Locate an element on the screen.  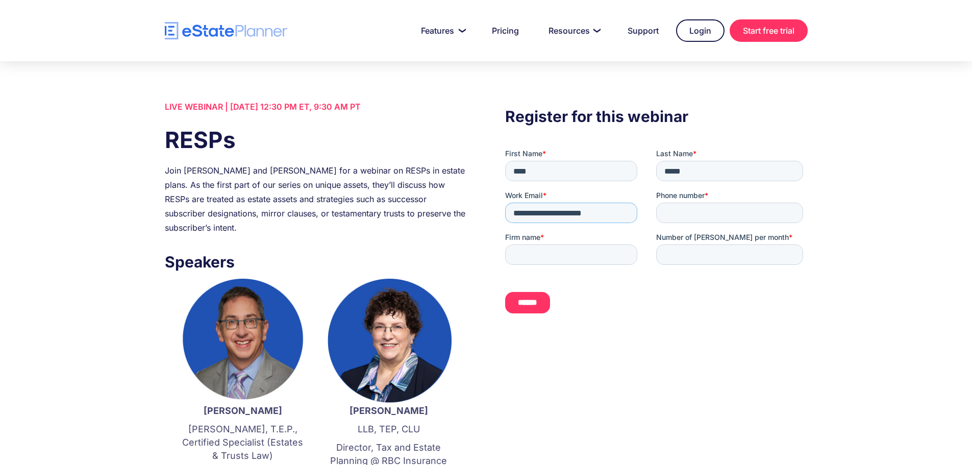
a: Resources is located at coordinates (573, 31).